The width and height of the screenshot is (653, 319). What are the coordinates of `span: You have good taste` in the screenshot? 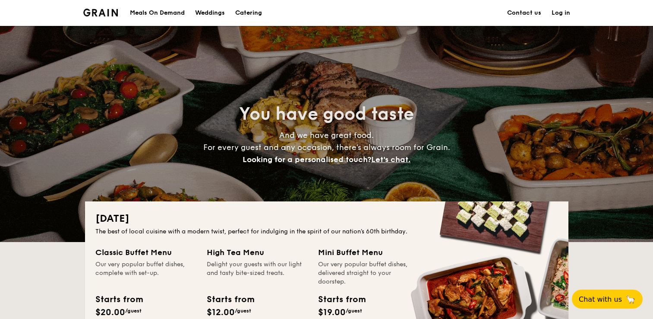 It's located at (326, 114).